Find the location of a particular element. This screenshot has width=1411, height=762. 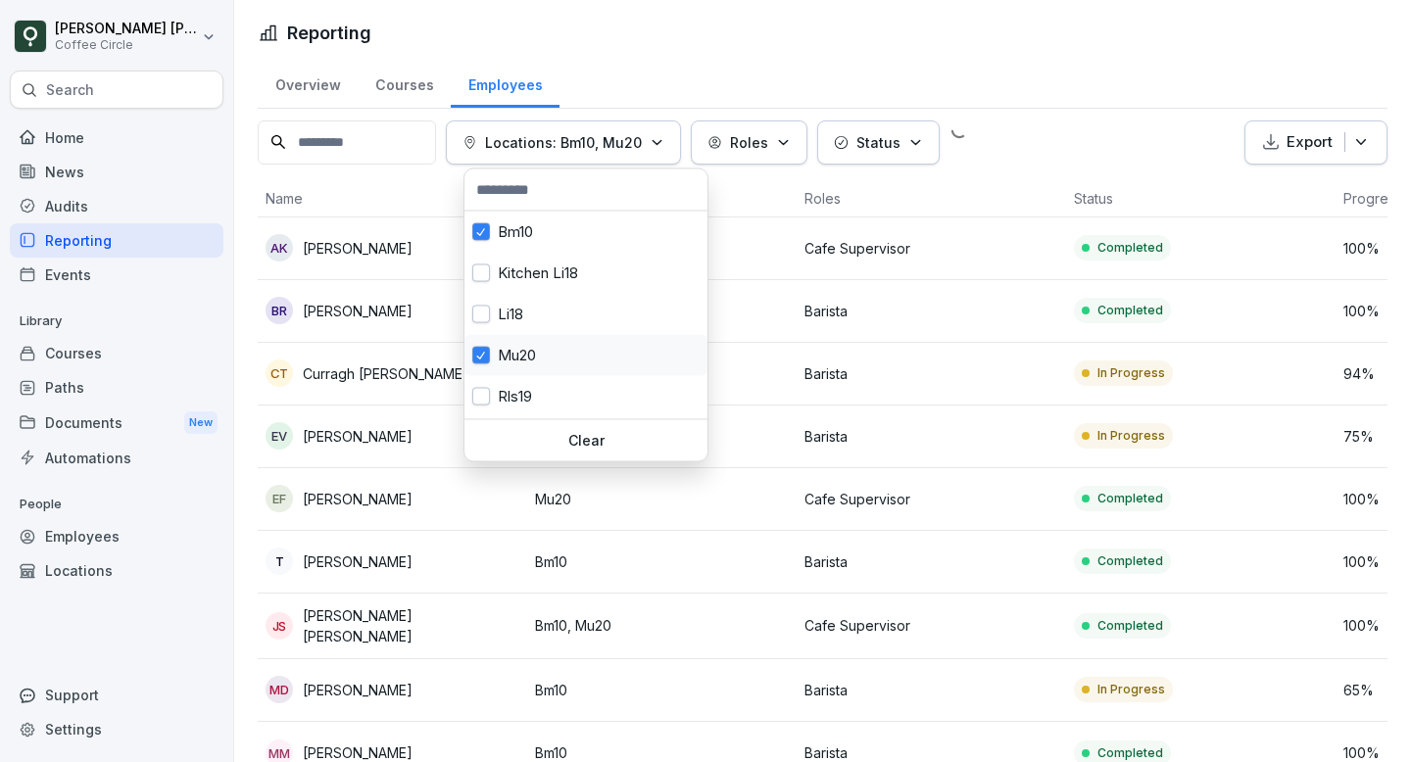

div: Kitchen Li18 is located at coordinates (586, 273).